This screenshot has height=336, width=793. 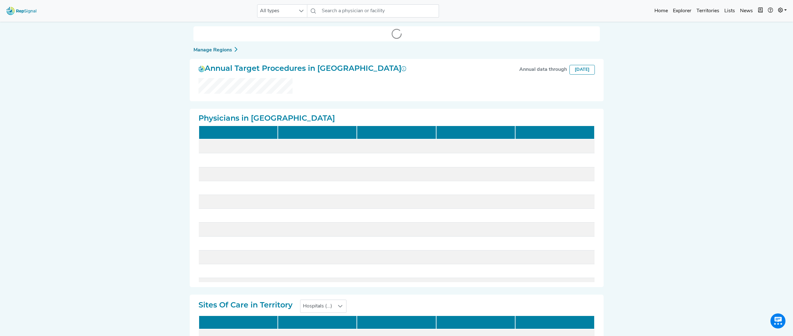 What do you see at coordinates (661, 11) in the screenshot?
I see `a: Home` at bounding box center [661, 11].